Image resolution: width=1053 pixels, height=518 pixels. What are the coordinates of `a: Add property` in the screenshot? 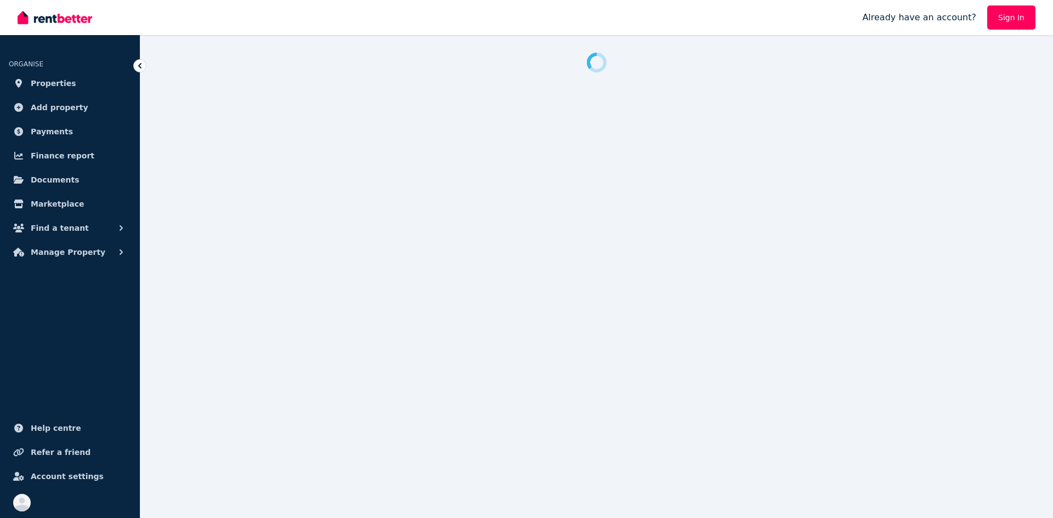 It's located at (70, 107).